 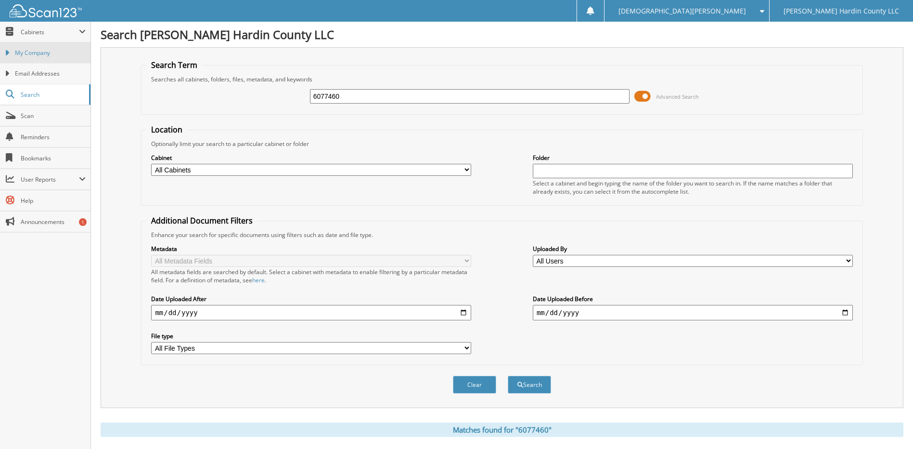 What do you see at coordinates (311, 157) in the screenshot?
I see `label: Cabinet` at bounding box center [311, 157].